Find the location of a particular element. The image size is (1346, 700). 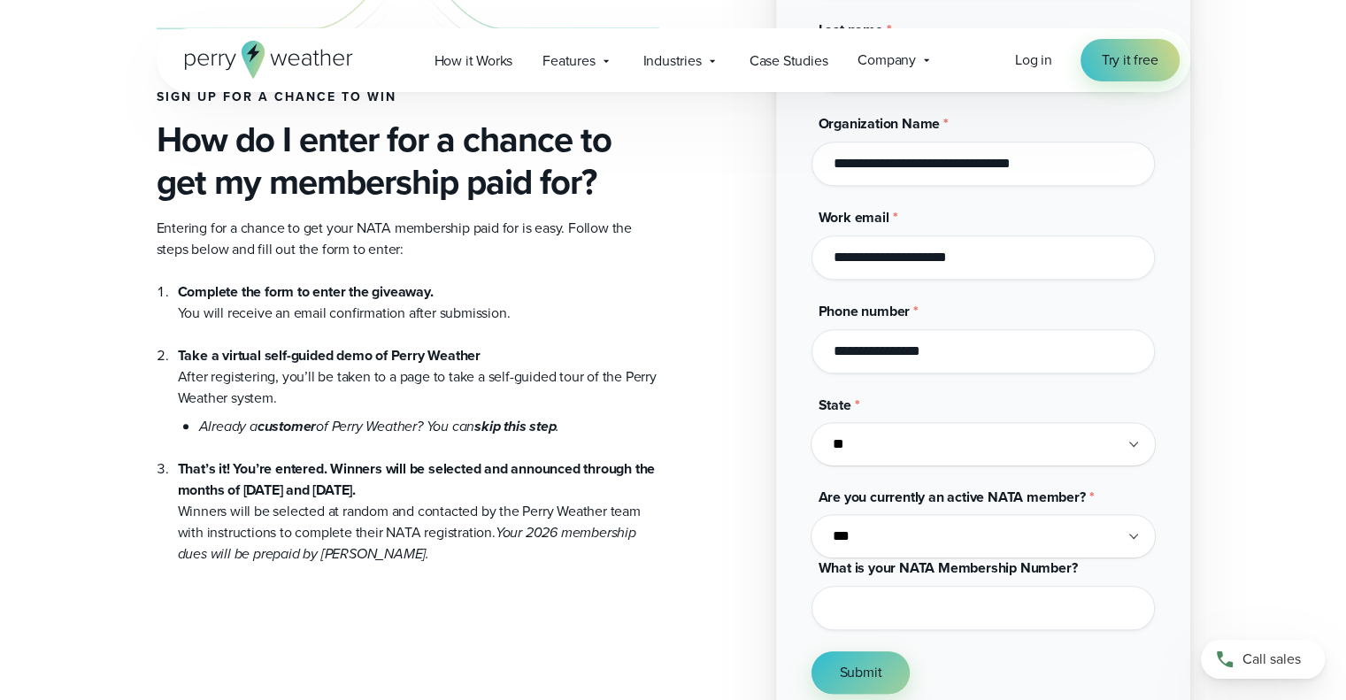

em: Already a of Perry Weather? You can . is located at coordinates (380, 426).